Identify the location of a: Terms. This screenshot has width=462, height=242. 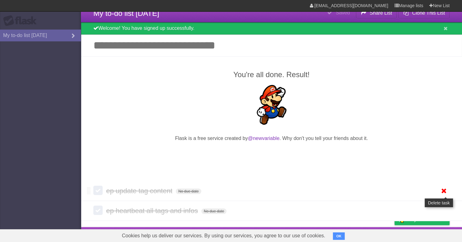
(372, 234).